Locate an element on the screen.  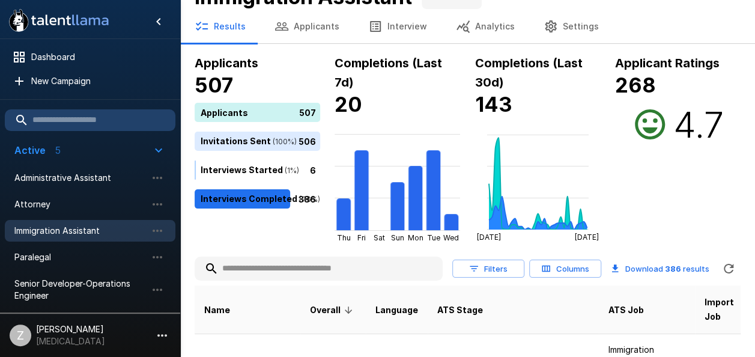
button: Download 386 results is located at coordinates (660, 268).